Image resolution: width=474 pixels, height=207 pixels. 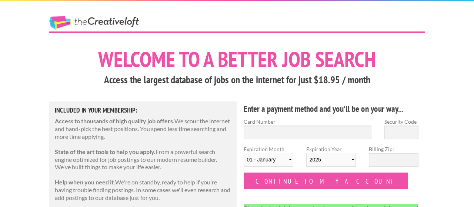 I want to click on h4: Enter a payment method and you'll be on your way..., so click(x=331, y=109).